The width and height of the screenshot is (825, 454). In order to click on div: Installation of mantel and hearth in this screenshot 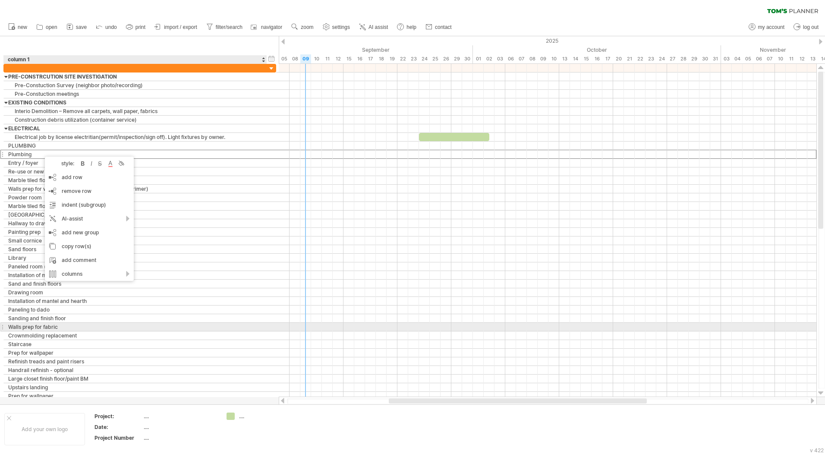, I will do `click(135, 275)`.